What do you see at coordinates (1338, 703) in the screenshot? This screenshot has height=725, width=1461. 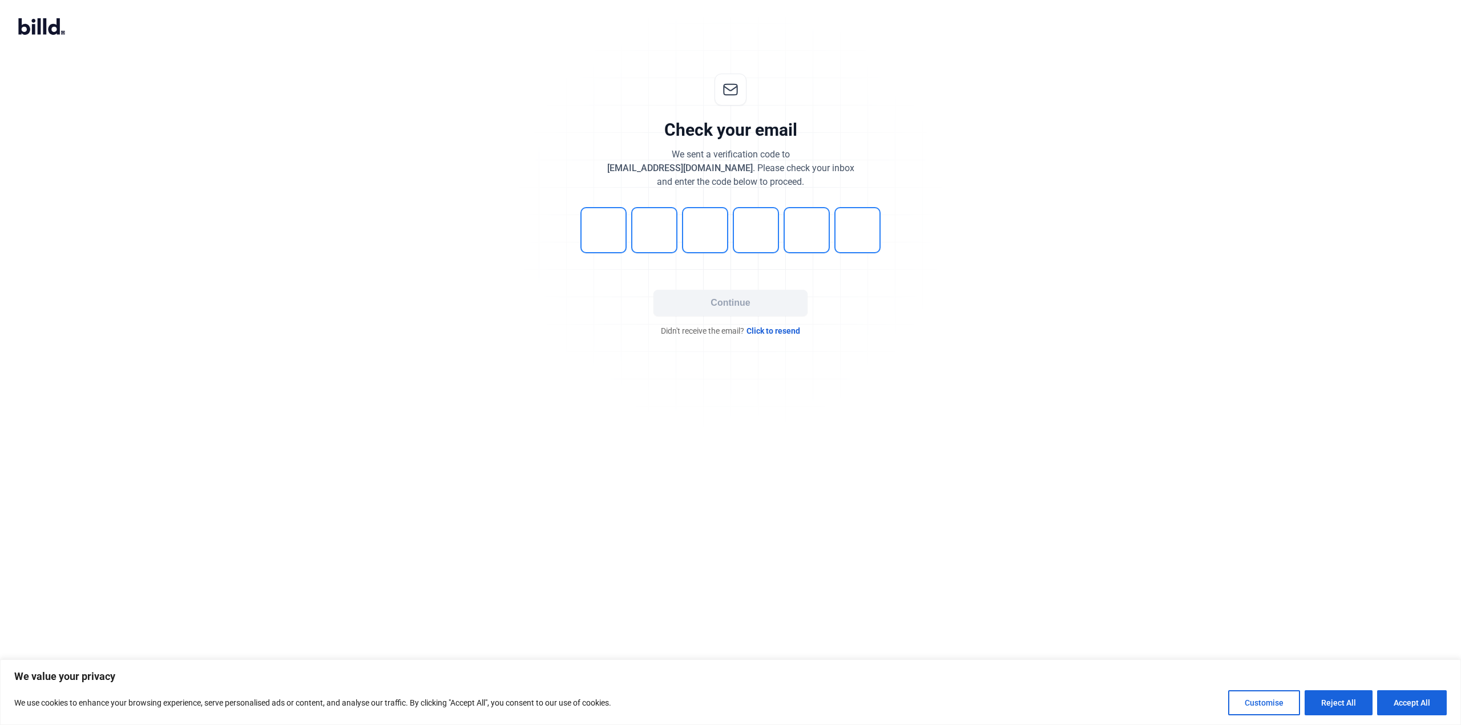 I see `button: Reject All` at bounding box center [1338, 703].